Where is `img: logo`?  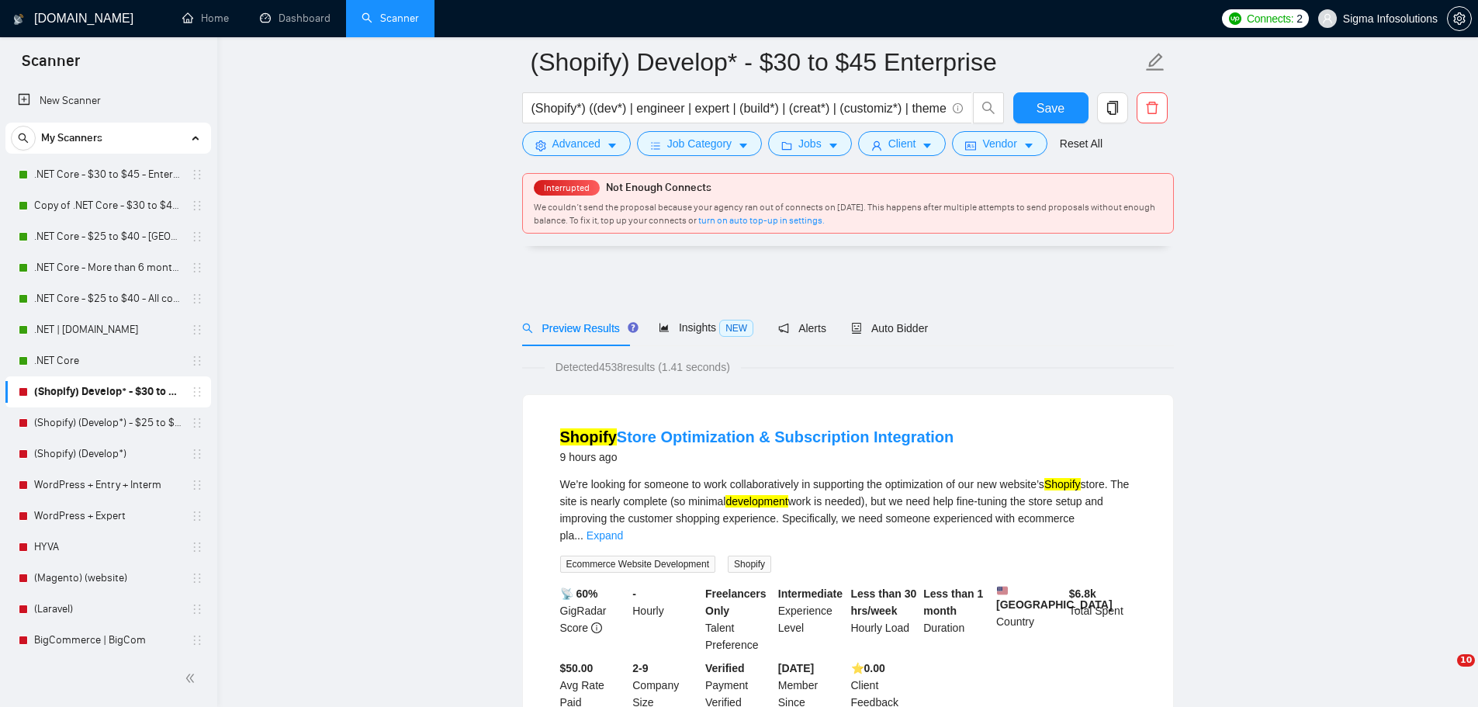
img: logo is located at coordinates (19, 19).